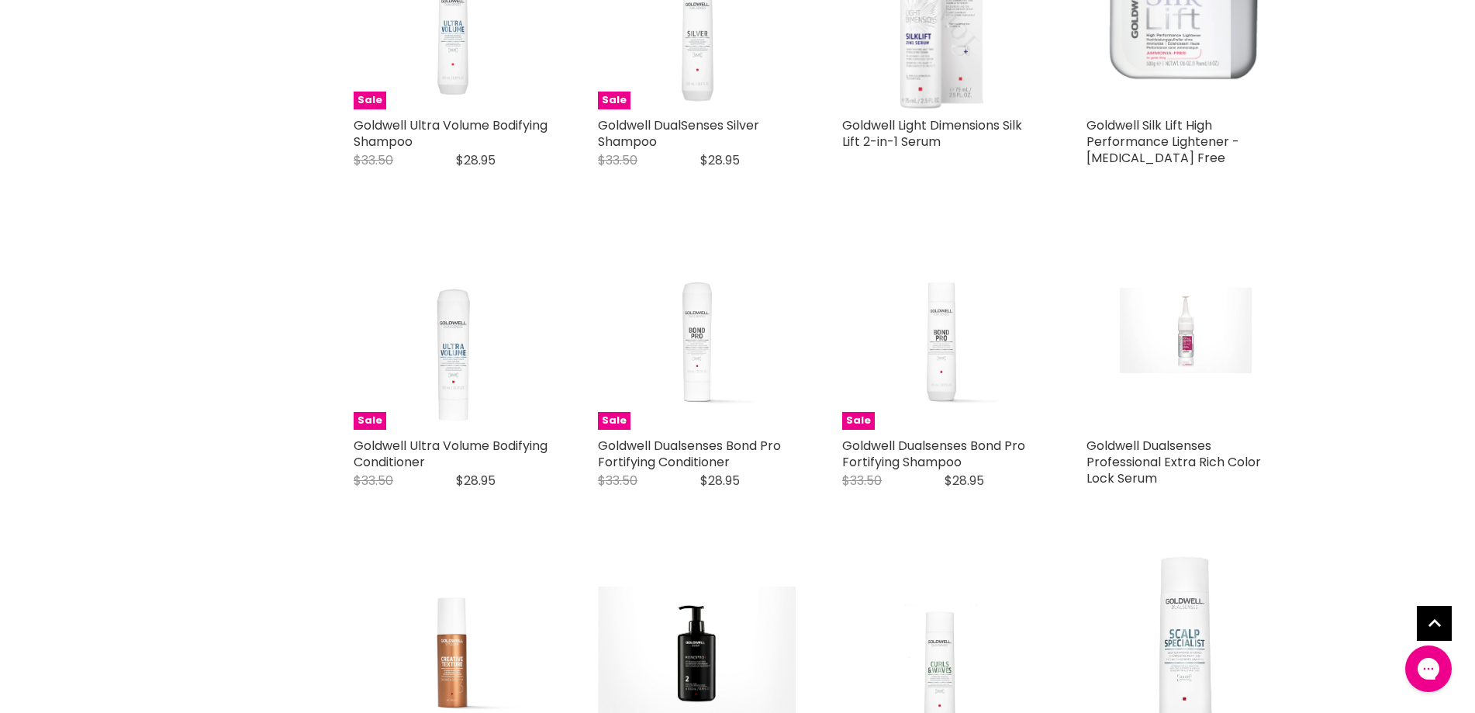 The height and width of the screenshot is (713, 1475). I want to click on a: Goldwell Dualsenses Bond Pro Fortifying Conditioner Sale, so click(696, 330).